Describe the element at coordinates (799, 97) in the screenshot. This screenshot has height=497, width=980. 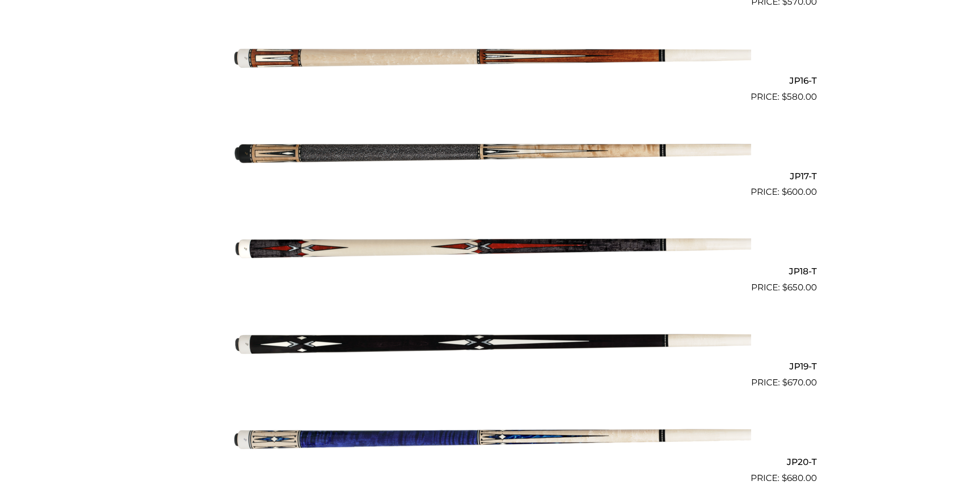
I see `bdi: 580.00` at that location.